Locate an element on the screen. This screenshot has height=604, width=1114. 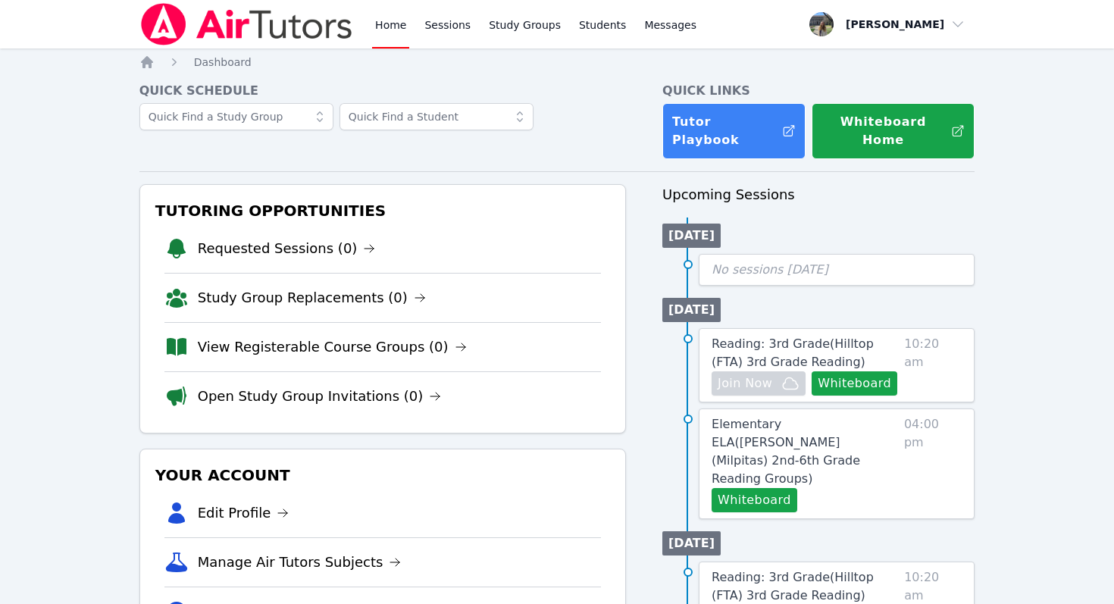
a: Manage Air Tutors Subjects is located at coordinates (299, 562).